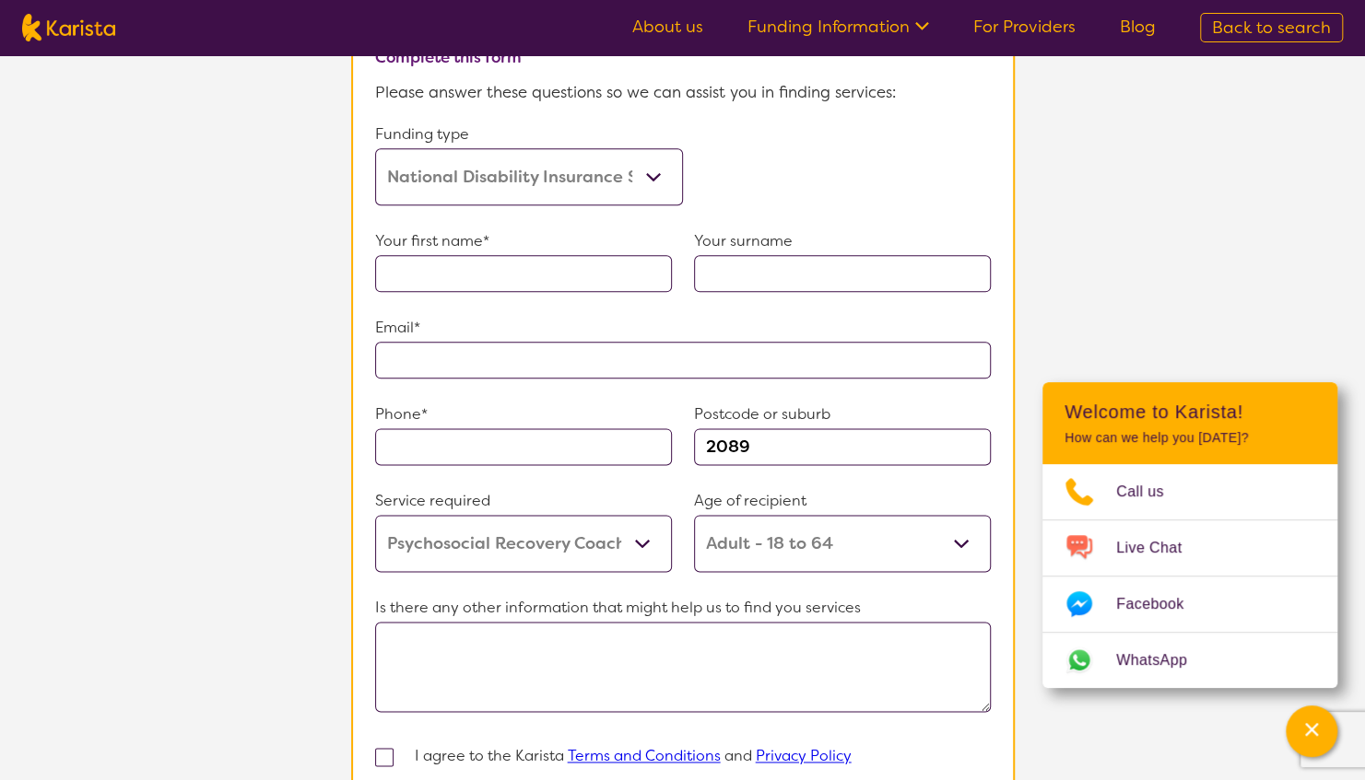 Image resolution: width=1365 pixels, height=780 pixels. I want to click on h2: Welcome to Karista!, so click(1189, 412).